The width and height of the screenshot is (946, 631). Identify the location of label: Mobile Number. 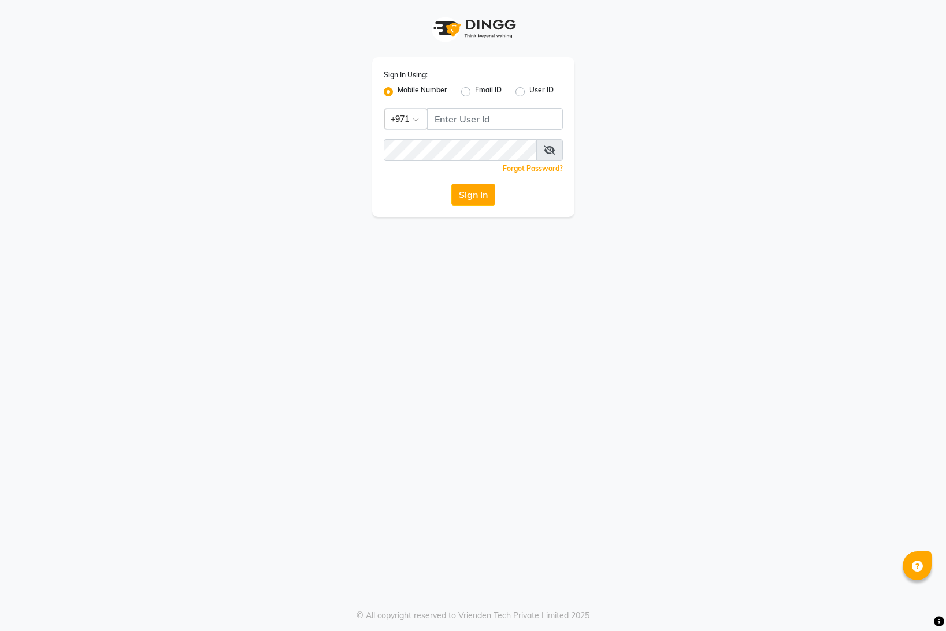
(422, 92).